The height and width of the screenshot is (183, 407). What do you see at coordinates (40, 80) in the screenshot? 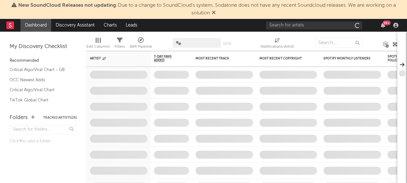
I see `a: OCC Newest Adds` at bounding box center [40, 80].